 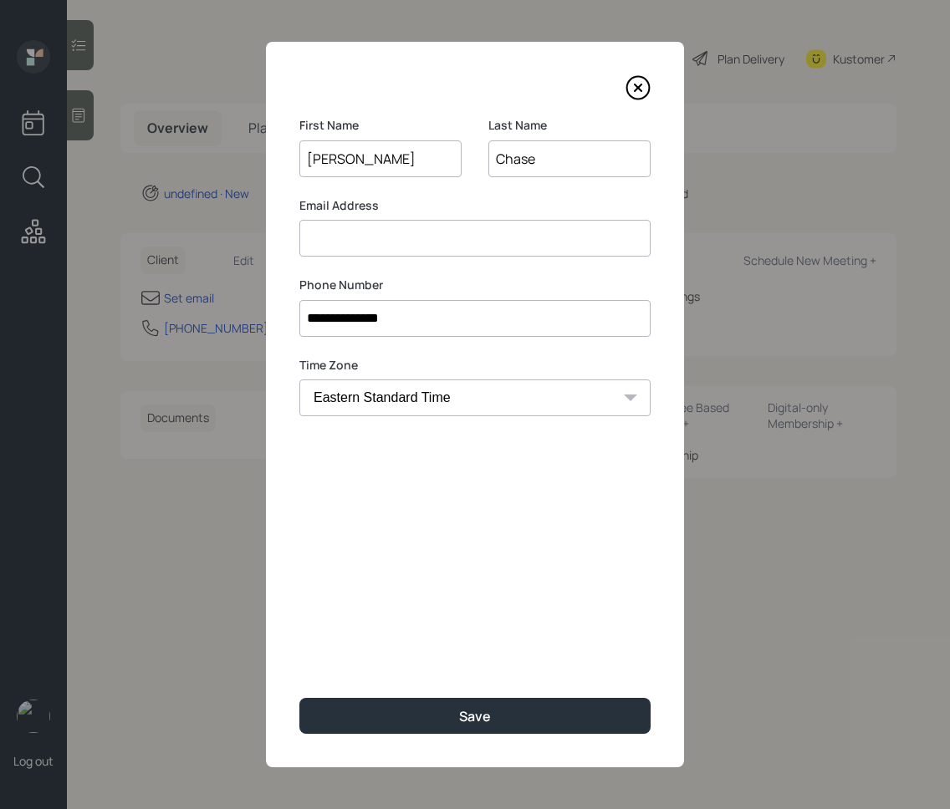 What do you see at coordinates (380, 125) in the screenshot?
I see `label: First Name` at bounding box center [380, 125].